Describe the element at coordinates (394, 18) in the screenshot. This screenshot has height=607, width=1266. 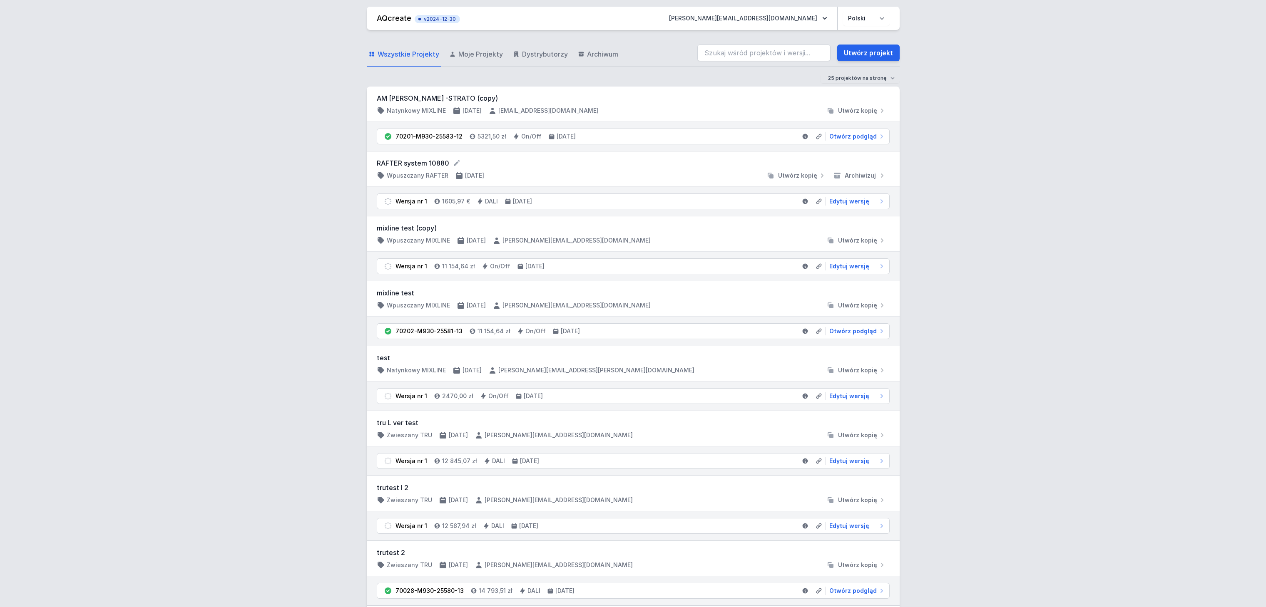
I see `a: AQcreate` at that location.